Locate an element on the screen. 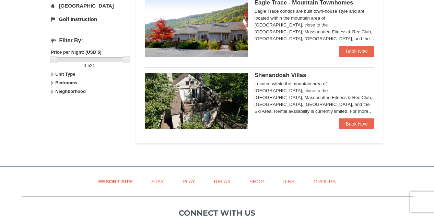  a: Golf Instruction is located at coordinates (89, 19).